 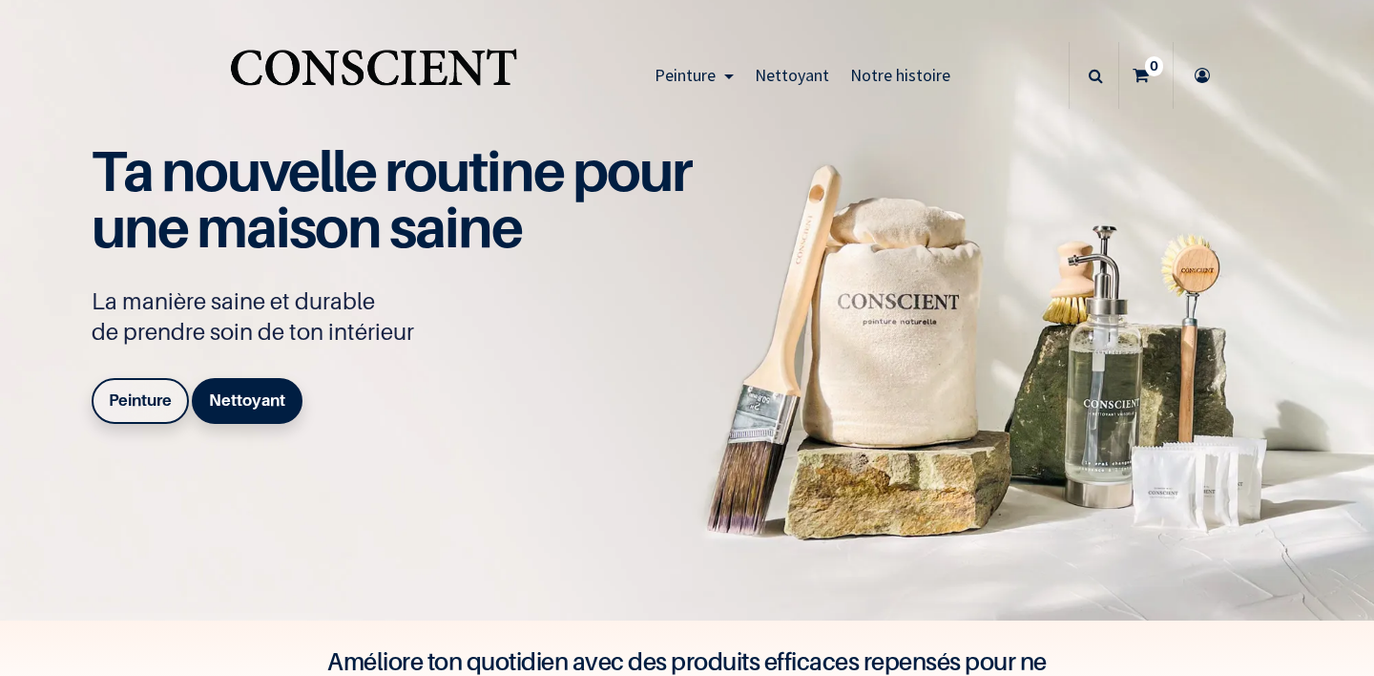 What do you see at coordinates (373, 75) in the screenshot?
I see `a: Logo of Conscient` at bounding box center [373, 75].